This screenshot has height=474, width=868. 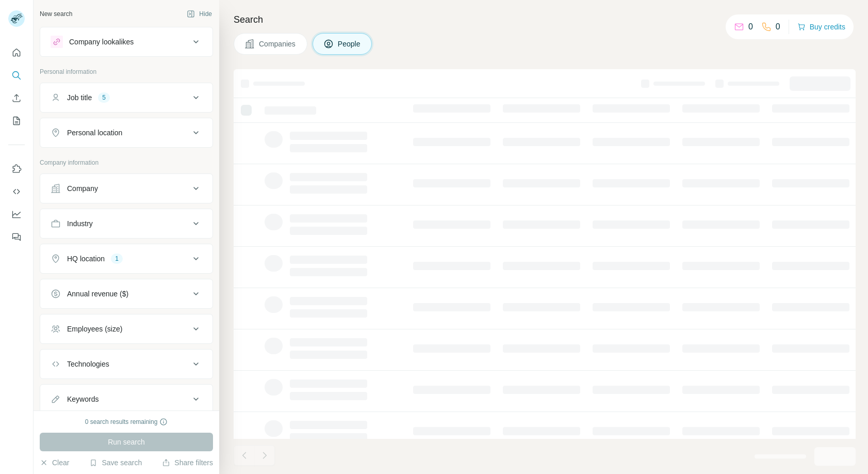 I want to click on button: Feedback, so click(x=17, y=237).